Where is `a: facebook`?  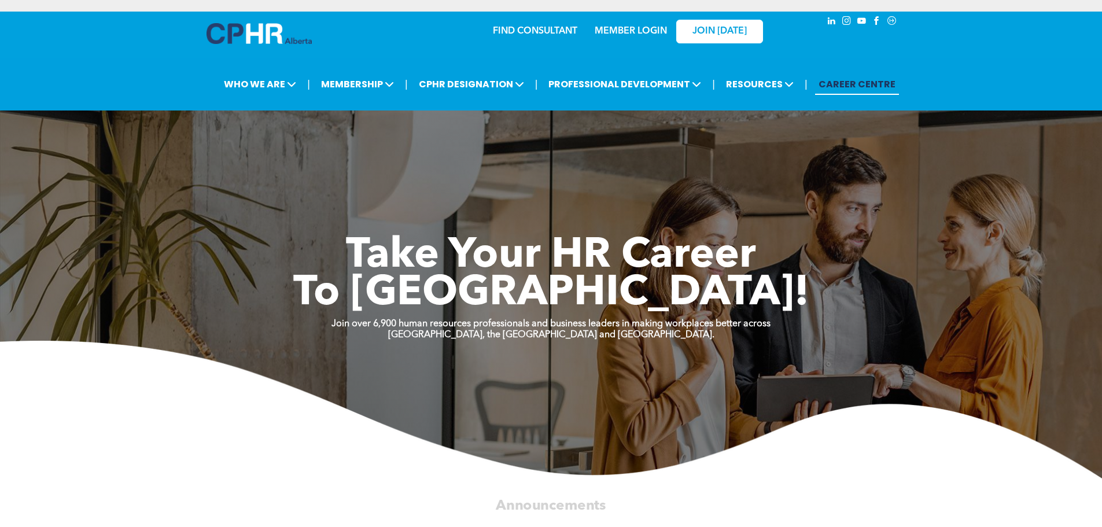 a: facebook is located at coordinates (877, 22).